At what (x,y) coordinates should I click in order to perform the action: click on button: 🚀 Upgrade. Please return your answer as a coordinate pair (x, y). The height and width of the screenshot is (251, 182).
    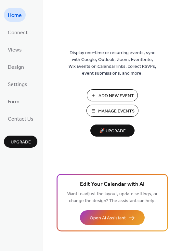
    Looking at the image, I should click on (113, 130).